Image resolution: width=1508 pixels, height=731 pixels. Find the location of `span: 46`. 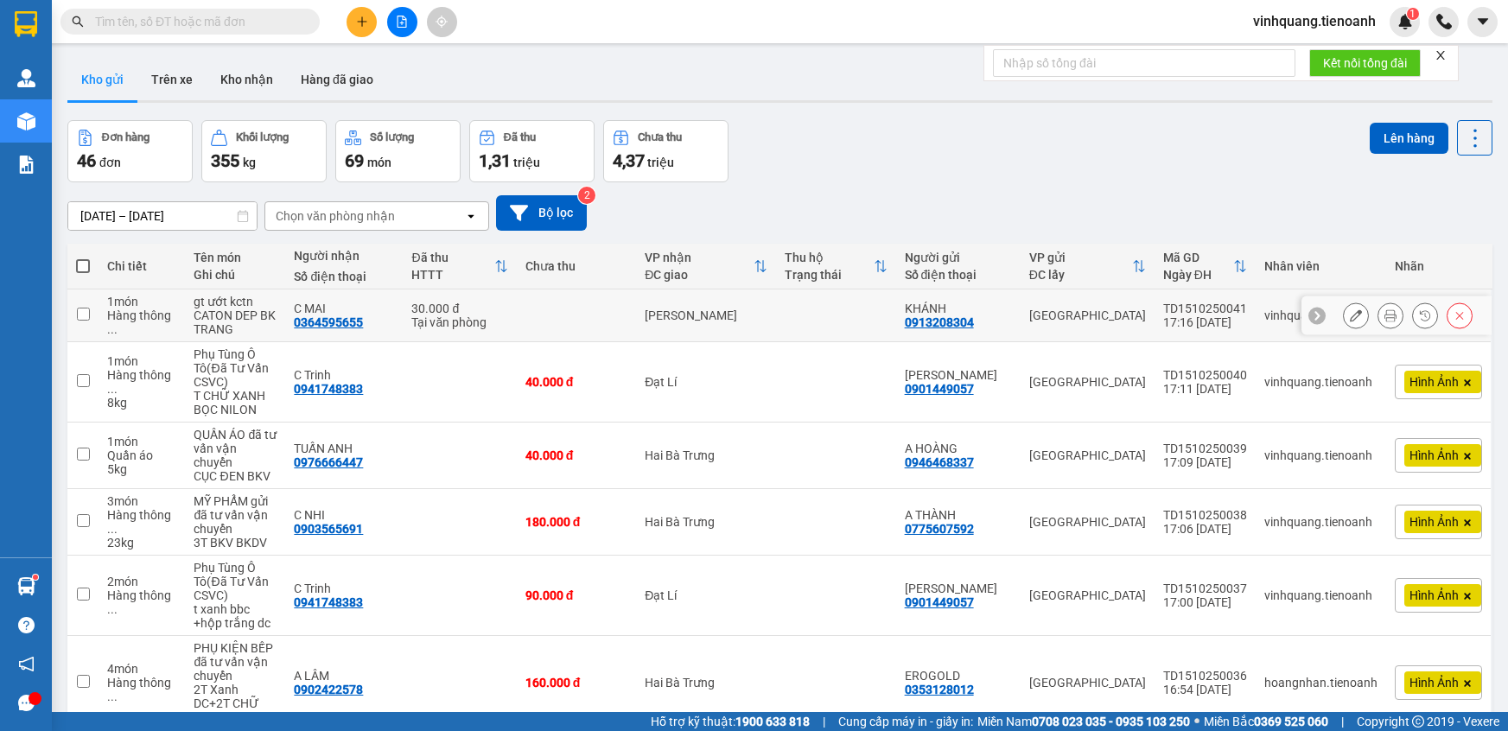

span: 46 is located at coordinates (86, 161).